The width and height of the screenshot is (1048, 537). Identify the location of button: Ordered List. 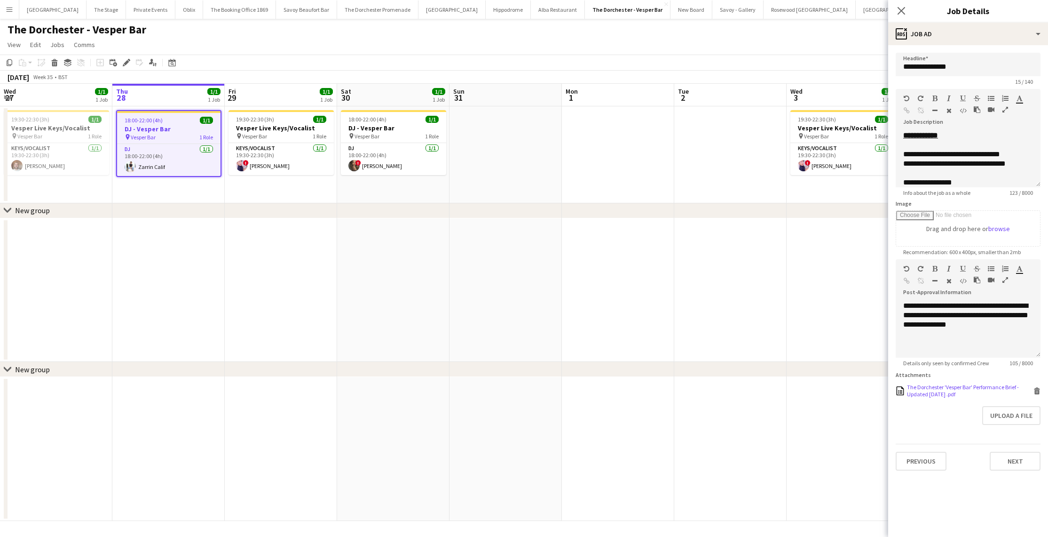
(1005, 269).